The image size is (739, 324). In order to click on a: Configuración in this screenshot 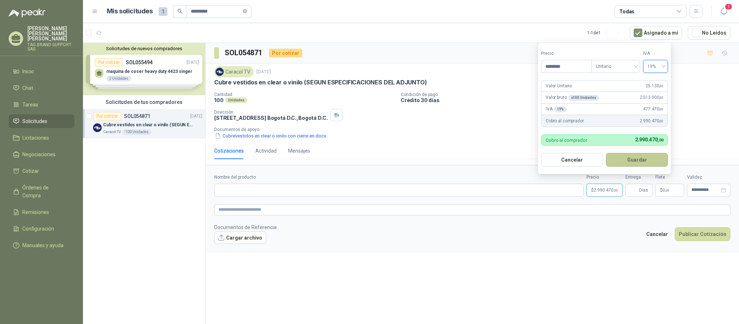, I will do `click(41, 229)`.